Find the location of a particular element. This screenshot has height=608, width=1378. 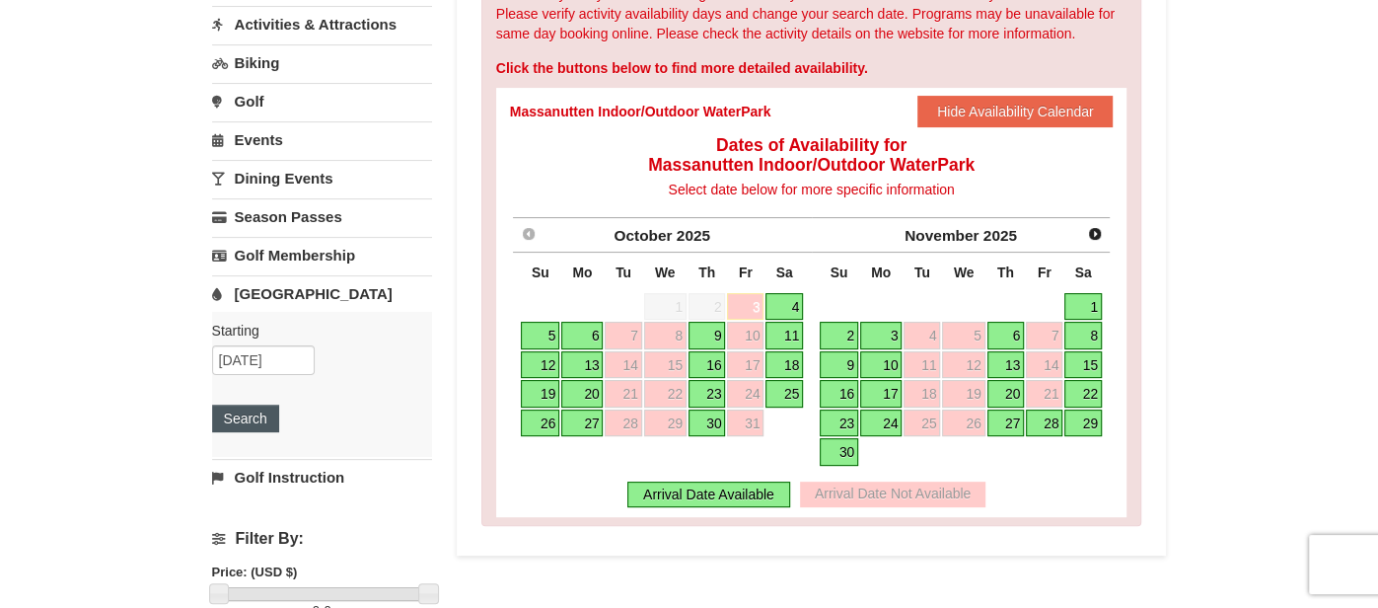

a: Golf Instruction is located at coordinates (322, 477).